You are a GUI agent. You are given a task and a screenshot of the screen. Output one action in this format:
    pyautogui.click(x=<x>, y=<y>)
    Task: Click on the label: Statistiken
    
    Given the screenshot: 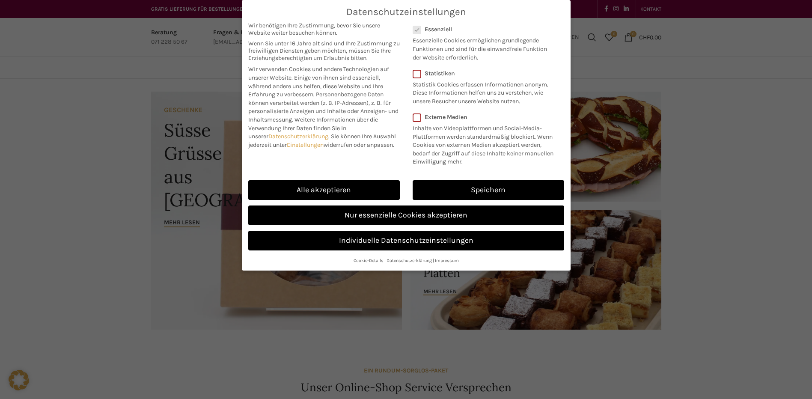 What is the action you would take?
    pyautogui.click(x=483, y=73)
    